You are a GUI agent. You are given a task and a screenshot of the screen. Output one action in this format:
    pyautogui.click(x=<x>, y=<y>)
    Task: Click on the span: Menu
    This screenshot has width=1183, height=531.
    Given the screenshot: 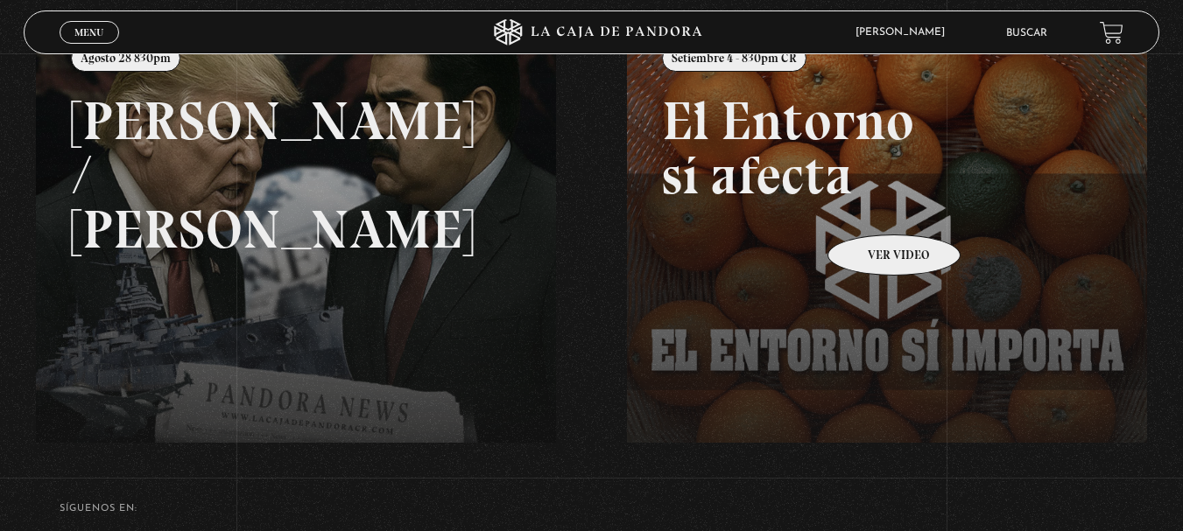 What is the action you would take?
    pyautogui.click(x=88, y=32)
    